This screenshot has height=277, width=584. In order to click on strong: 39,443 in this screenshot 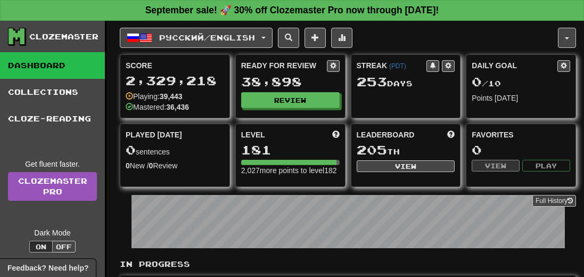, I will do `click(171, 96)`.